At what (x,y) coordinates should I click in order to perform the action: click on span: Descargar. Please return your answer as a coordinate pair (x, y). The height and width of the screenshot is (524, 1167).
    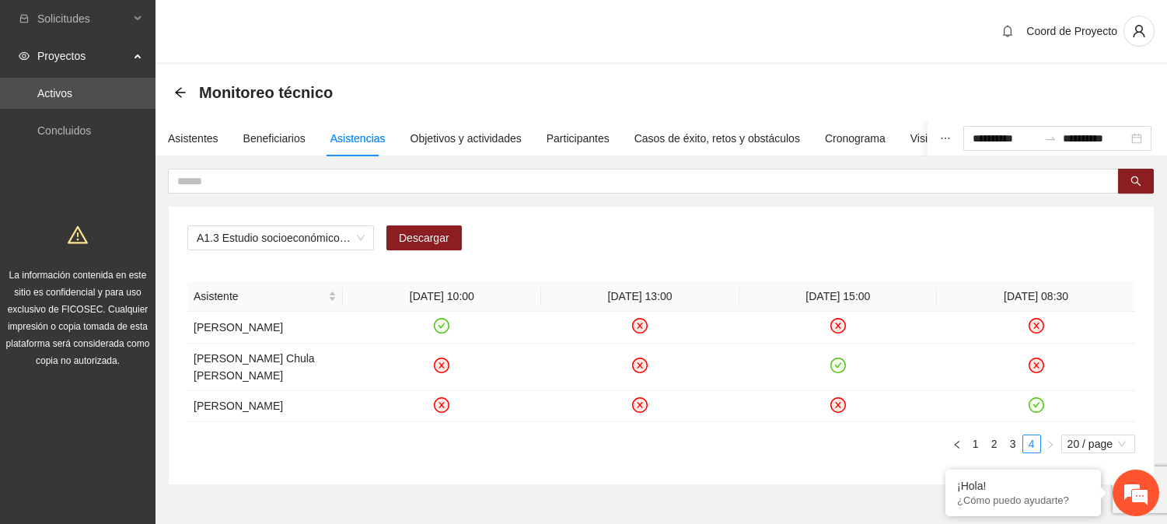
    Looking at the image, I should click on (424, 238).